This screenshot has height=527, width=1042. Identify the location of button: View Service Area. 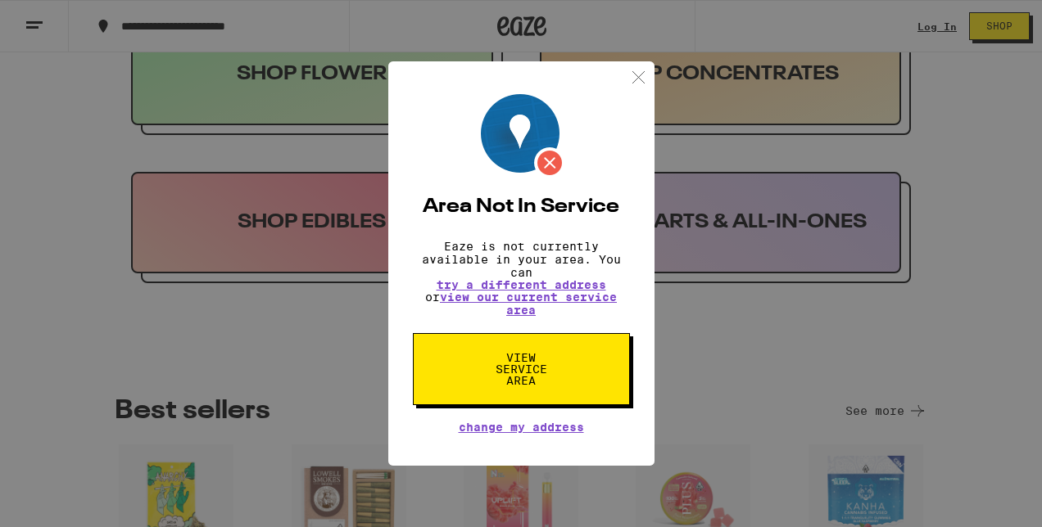
(521, 369).